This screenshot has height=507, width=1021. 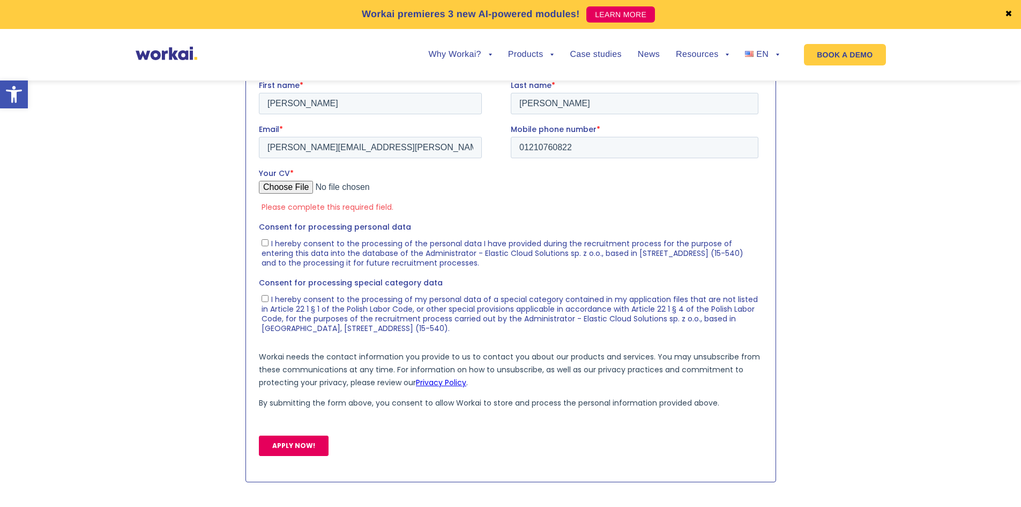 I want to click on a: Why Workai?, so click(x=460, y=55).